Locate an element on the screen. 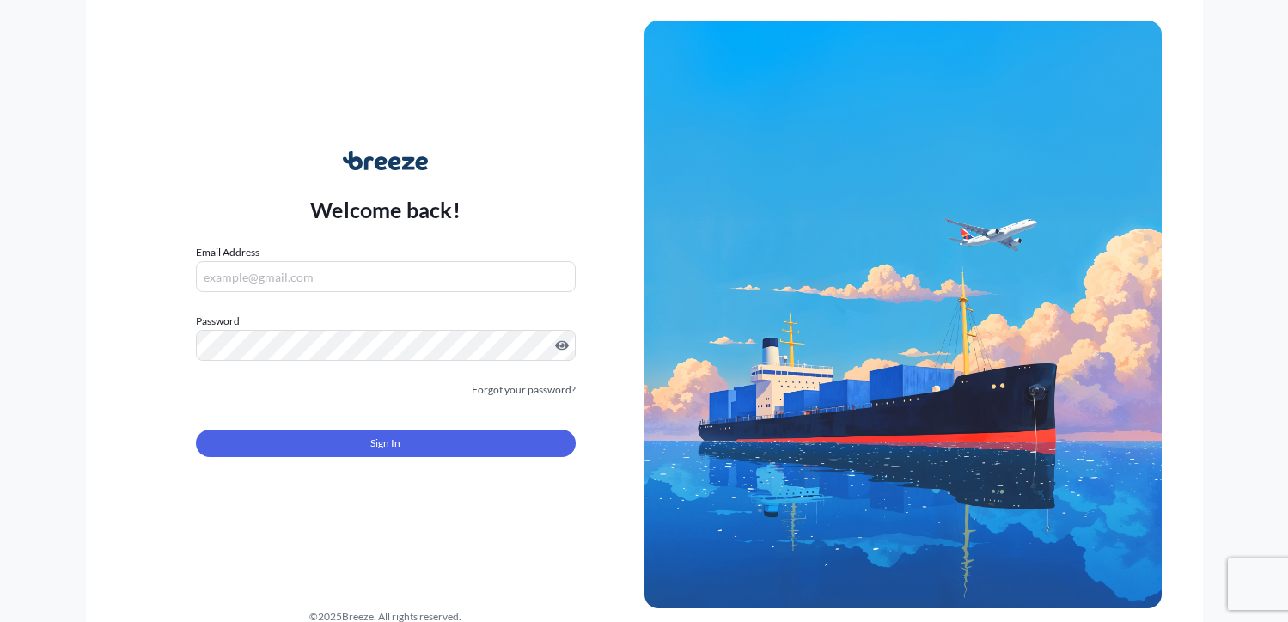 Image resolution: width=1288 pixels, height=622 pixels. button: Show password is located at coordinates (562, 345).